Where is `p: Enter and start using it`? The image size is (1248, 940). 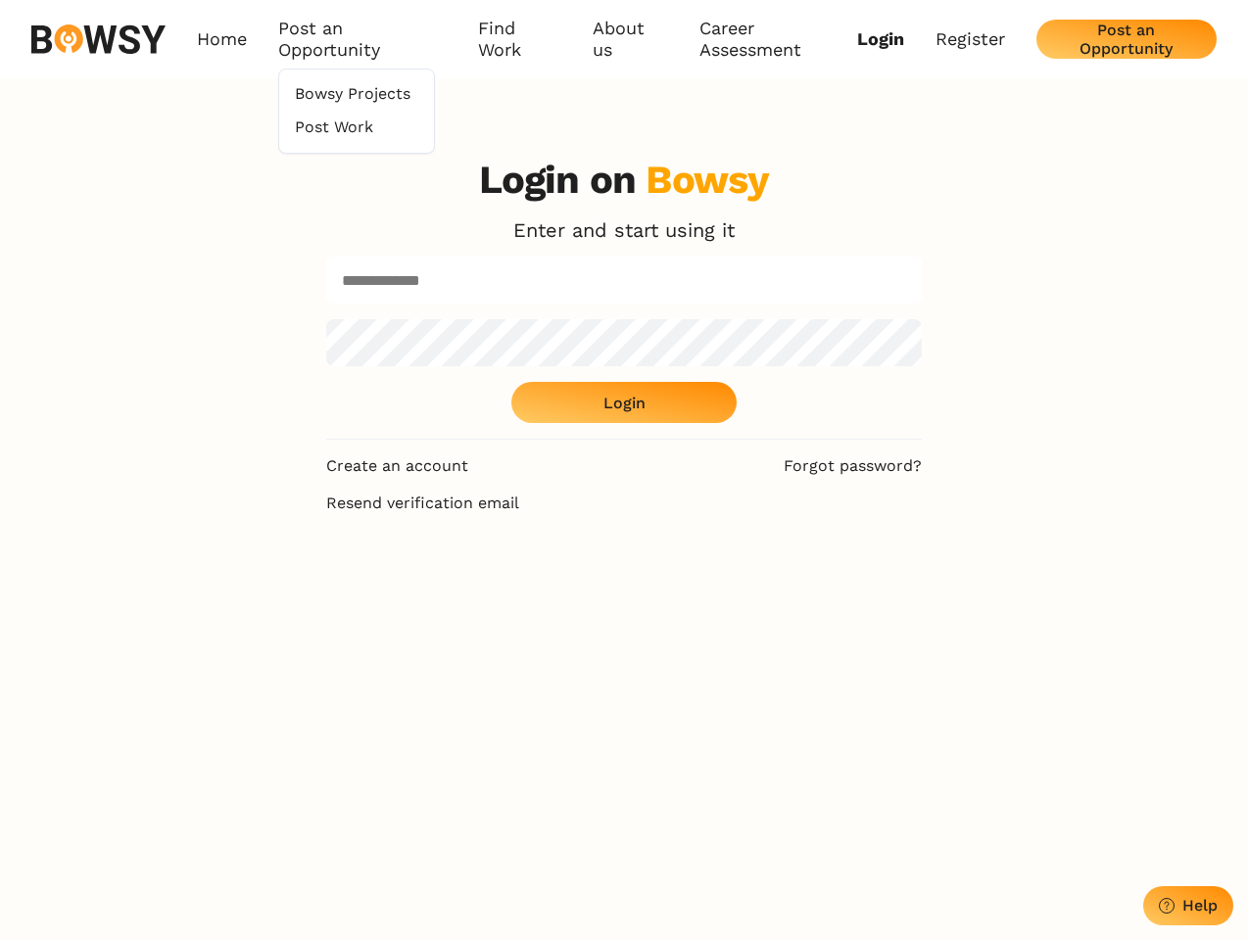
p: Enter and start using it is located at coordinates (624, 230).